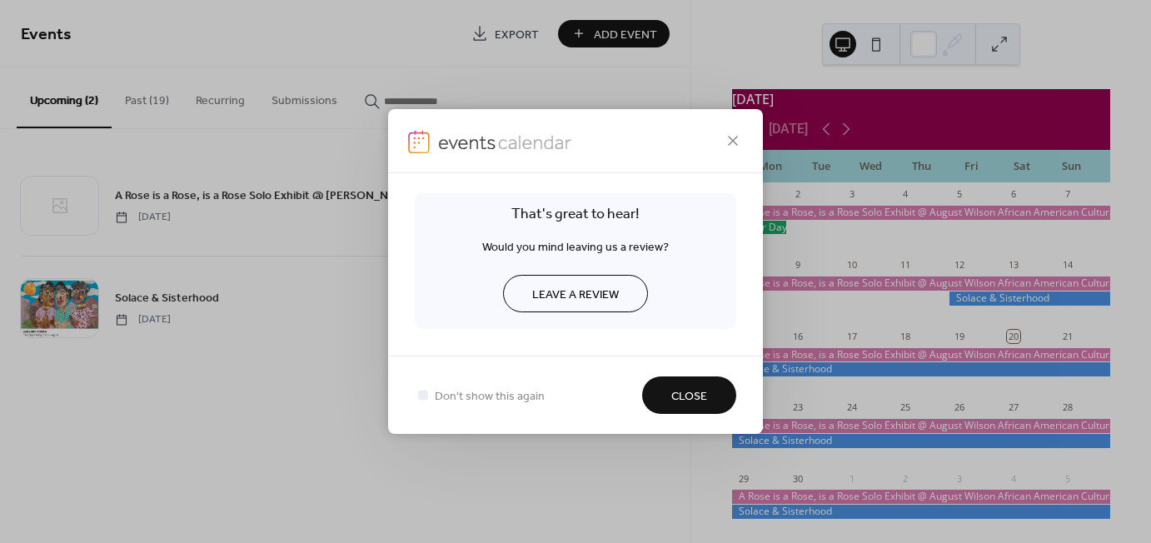 The width and height of the screenshot is (1151, 543). Describe the element at coordinates (575, 247) in the screenshot. I see `span: Would you mind leaving us a review?` at that location.